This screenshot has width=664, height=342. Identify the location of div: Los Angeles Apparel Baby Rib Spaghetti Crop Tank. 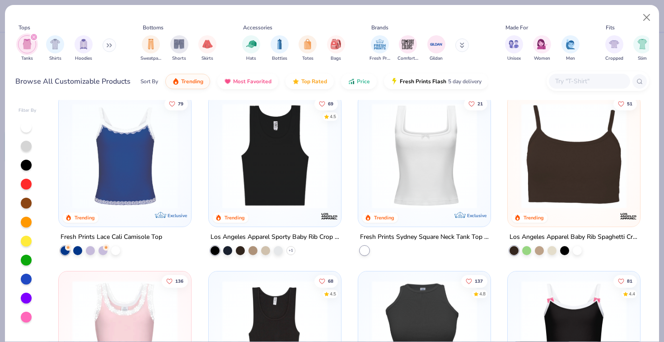
(574, 237).